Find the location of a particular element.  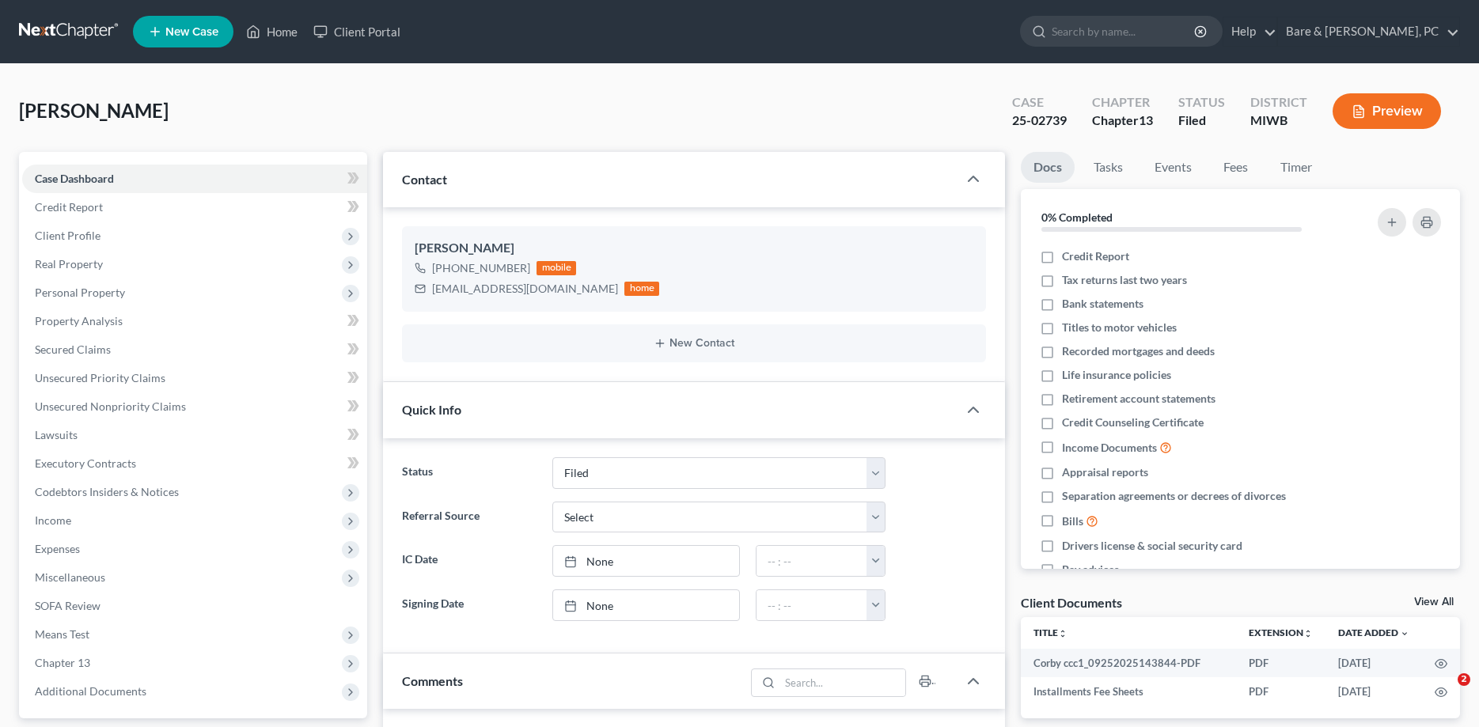

td: Corby ccc1_09252025143844-PDF is located at coordinates (1129, 663).